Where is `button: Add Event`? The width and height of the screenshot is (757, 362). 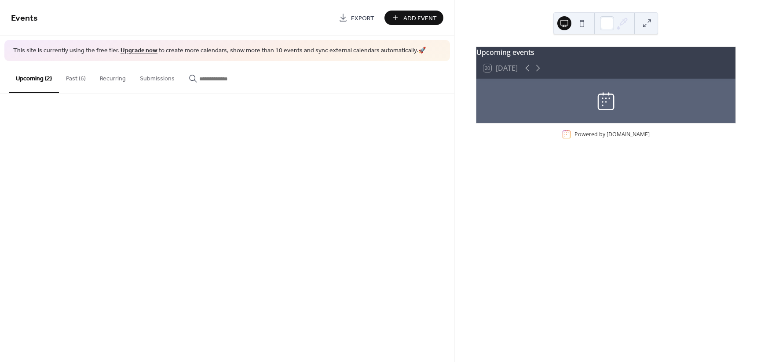 button: Add Event is located at coordinates (414, 18).